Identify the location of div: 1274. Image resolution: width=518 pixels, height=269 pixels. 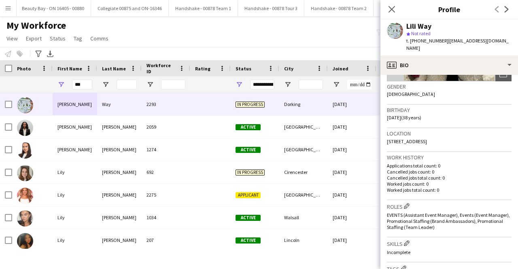
(166, 149).